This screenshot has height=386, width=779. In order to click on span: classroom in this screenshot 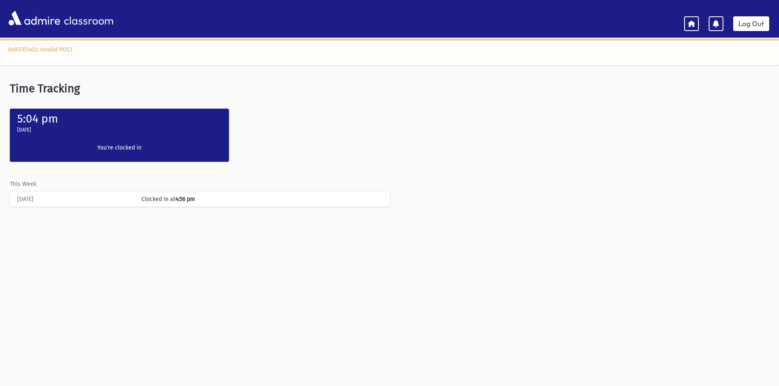, I will do `click(88, 18)`.